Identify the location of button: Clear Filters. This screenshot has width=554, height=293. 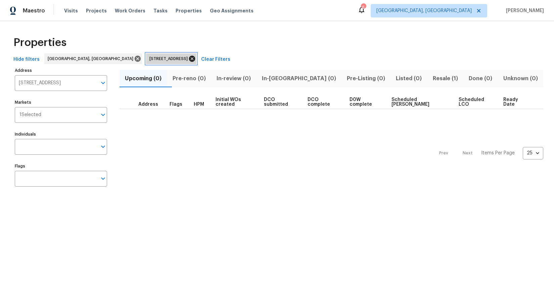
(216, 59).